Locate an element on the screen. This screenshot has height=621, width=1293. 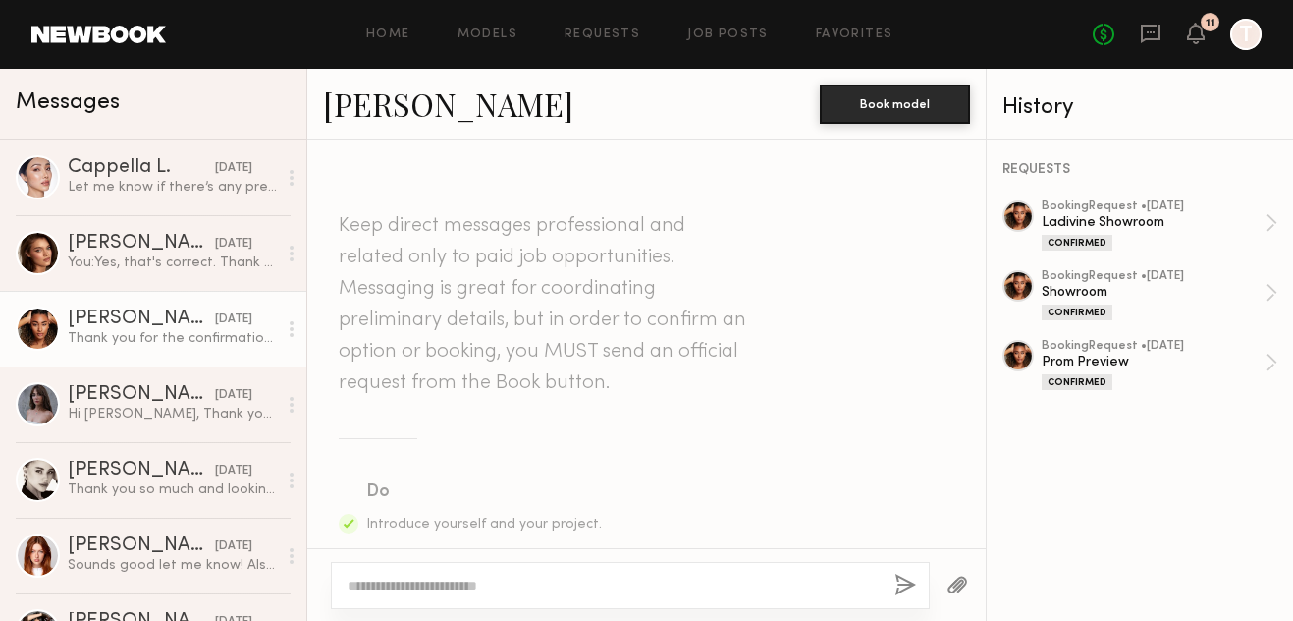
a: T is located at coordinates (1246, 34).